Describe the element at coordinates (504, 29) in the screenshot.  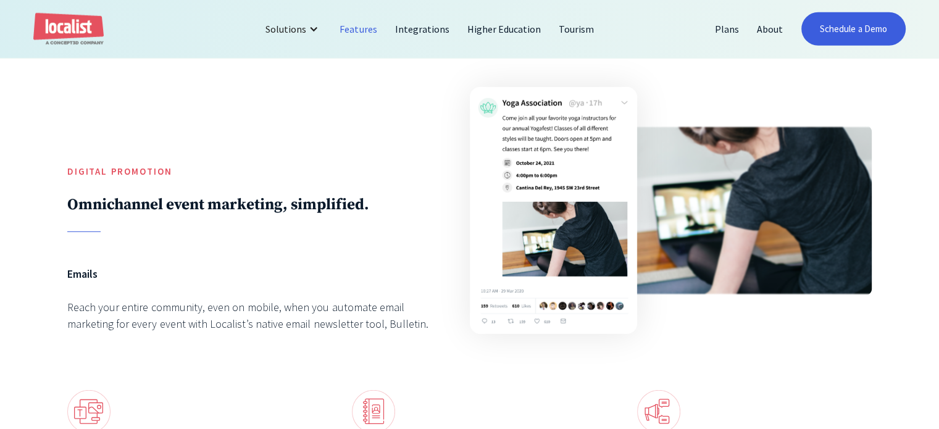
I see `a: Higher Education` at that location.